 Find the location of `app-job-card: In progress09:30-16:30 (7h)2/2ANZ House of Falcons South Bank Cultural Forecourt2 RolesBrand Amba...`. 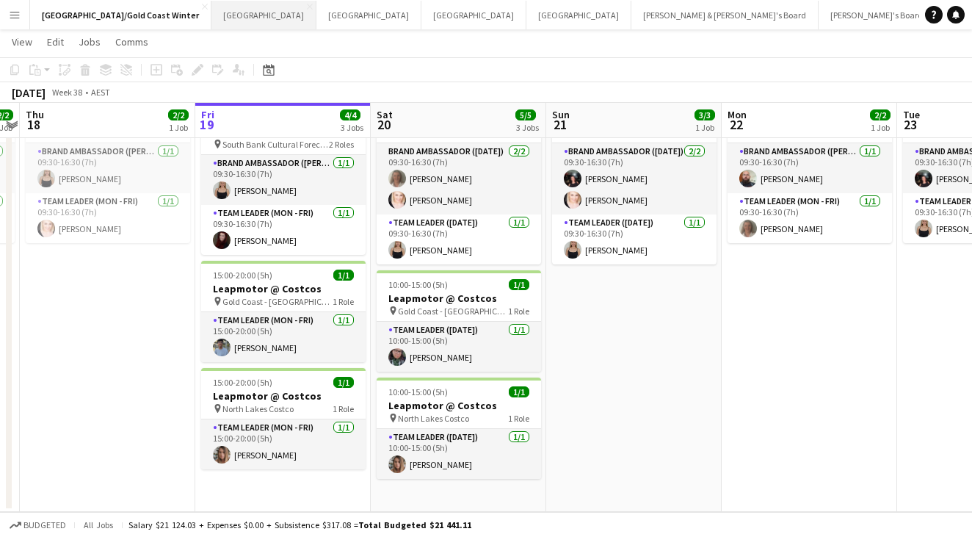

app-job-card: In progress09:30-16:30 (7h)2/2ANZ House of Falcons South Bank Cultural Forecourt2 RolesBrand Amba... is located at coordinates (284, 173).